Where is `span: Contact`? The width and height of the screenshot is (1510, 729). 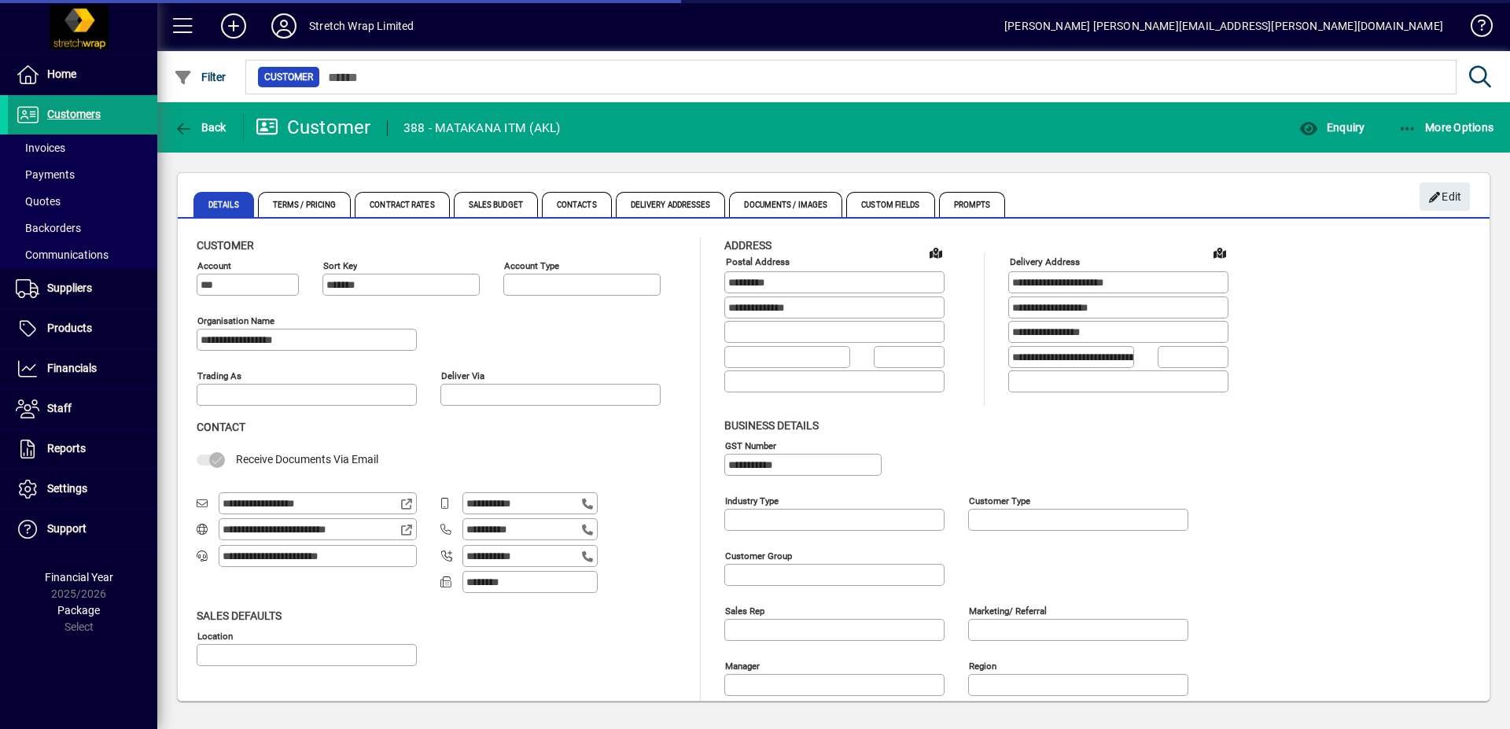
span: Contact is located at coordinates (221, 427).